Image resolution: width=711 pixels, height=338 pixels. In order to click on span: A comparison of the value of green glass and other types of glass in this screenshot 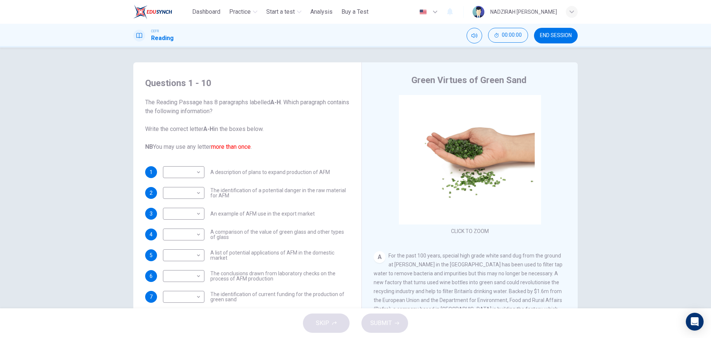, I will do `click(280, 234)`.